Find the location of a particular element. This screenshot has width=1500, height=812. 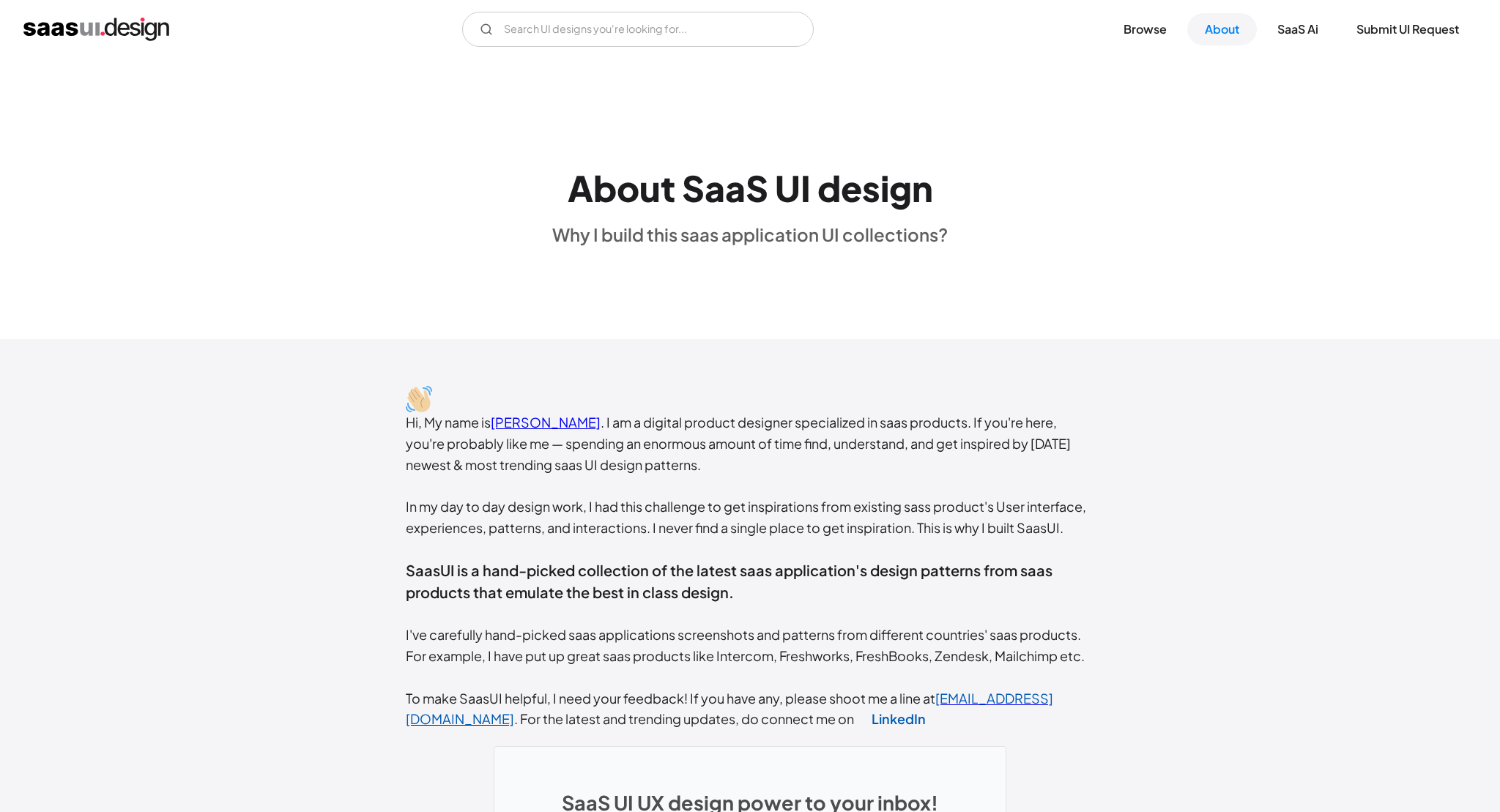

span: SaasUI is a hand-picked collection of the latest saas application's design patterns from saas pro... is located at coordinates (729, 580).